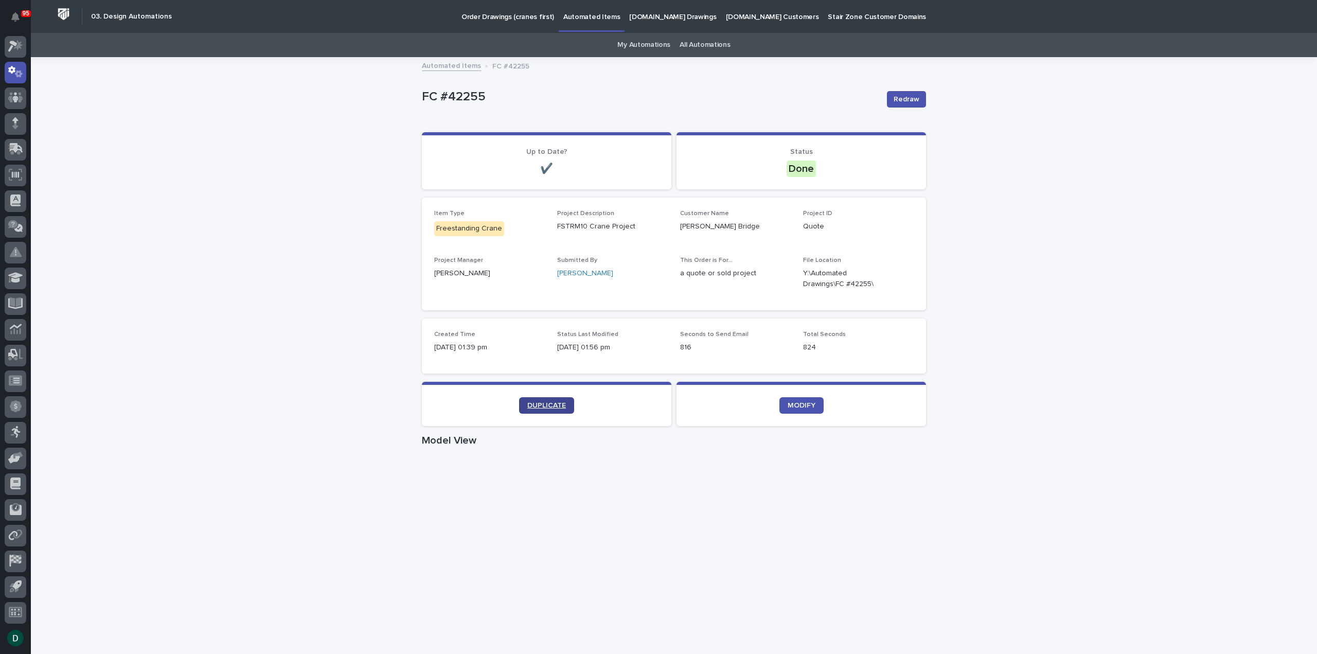 This screenshot has height=654, width=1317. I want to click on button: Redraw, so click(907, 99).